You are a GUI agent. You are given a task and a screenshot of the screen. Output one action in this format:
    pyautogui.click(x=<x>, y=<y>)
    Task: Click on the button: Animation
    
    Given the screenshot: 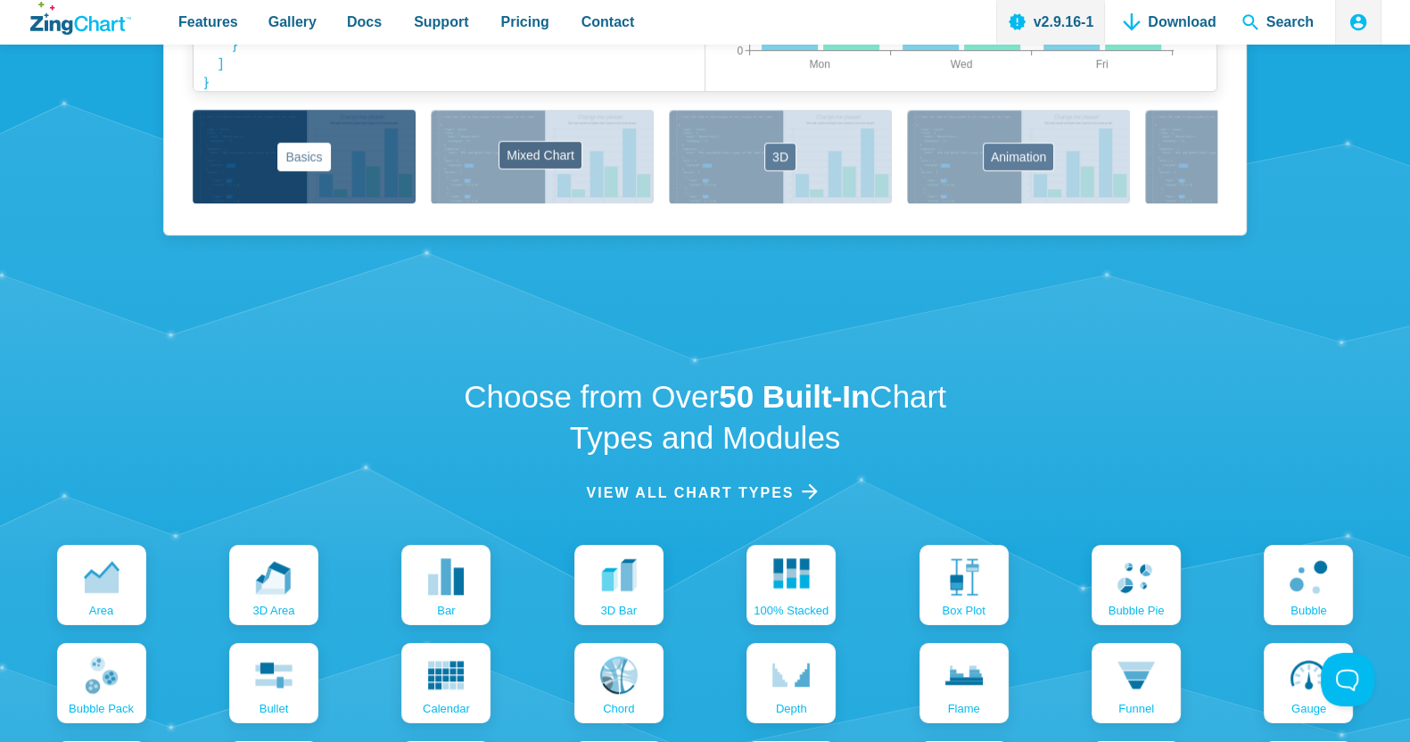 What is the action you would take?
    pyautogui.click(x=1018, y=156)
    